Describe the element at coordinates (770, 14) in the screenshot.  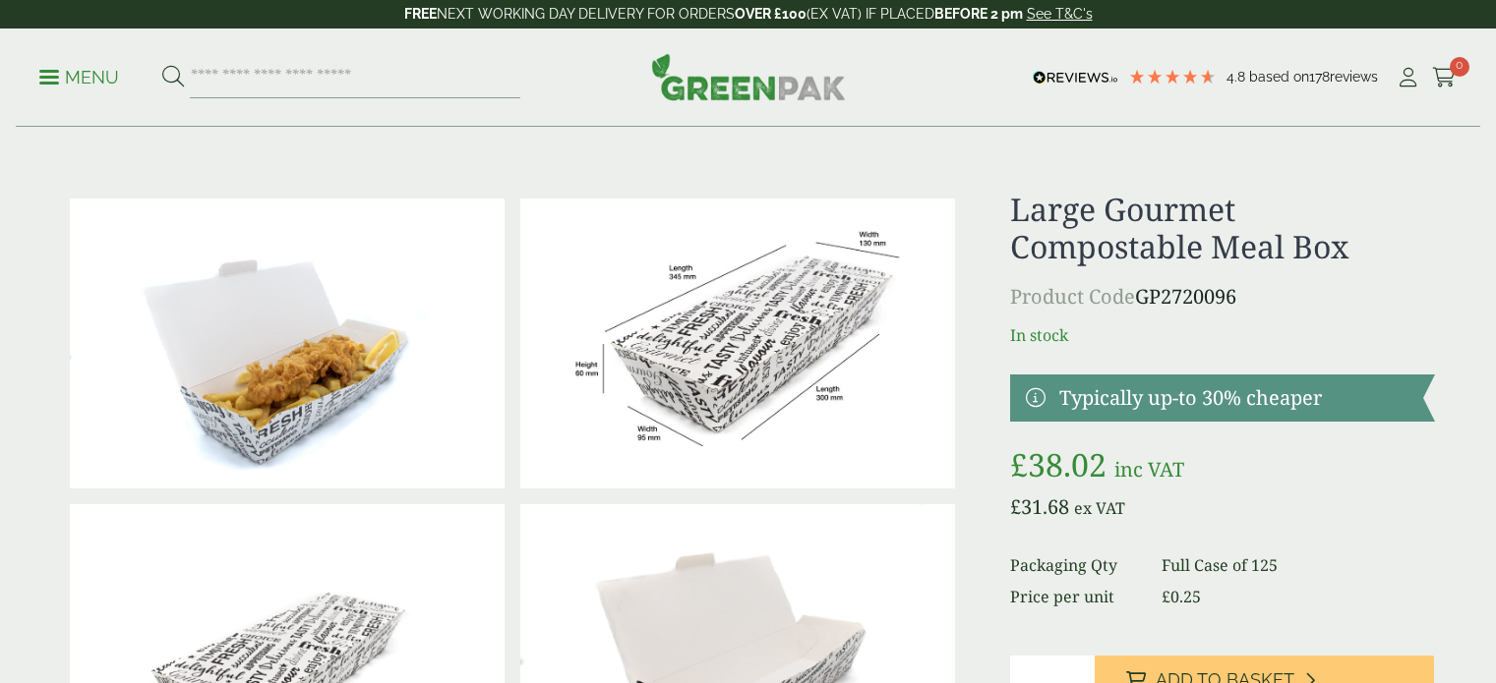
I see `strong: OVER £100` at that location.